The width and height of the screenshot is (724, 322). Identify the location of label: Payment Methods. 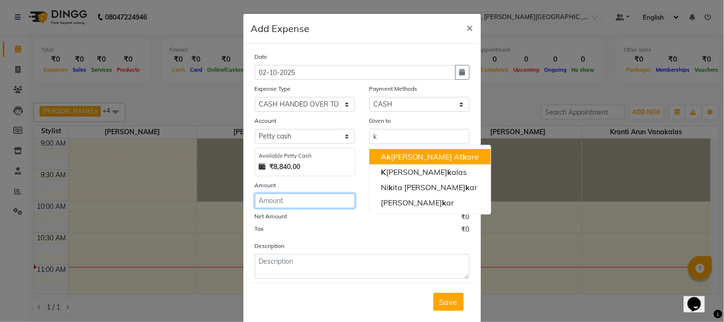
(394, 89).